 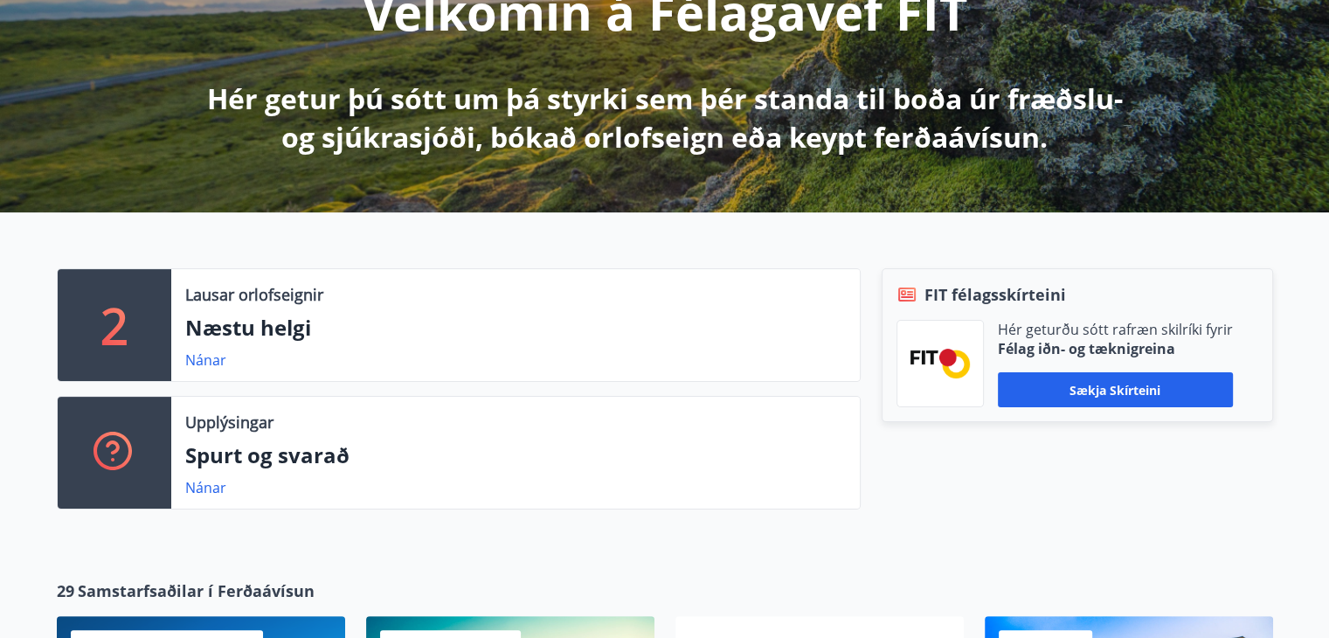 I want to click on p: Hér getur þú sótt um þá styrki sem þér standa til boða úr fræðslu- og sjúkrasjóði, bókað orlofsei..., so click(x=665, y=118).